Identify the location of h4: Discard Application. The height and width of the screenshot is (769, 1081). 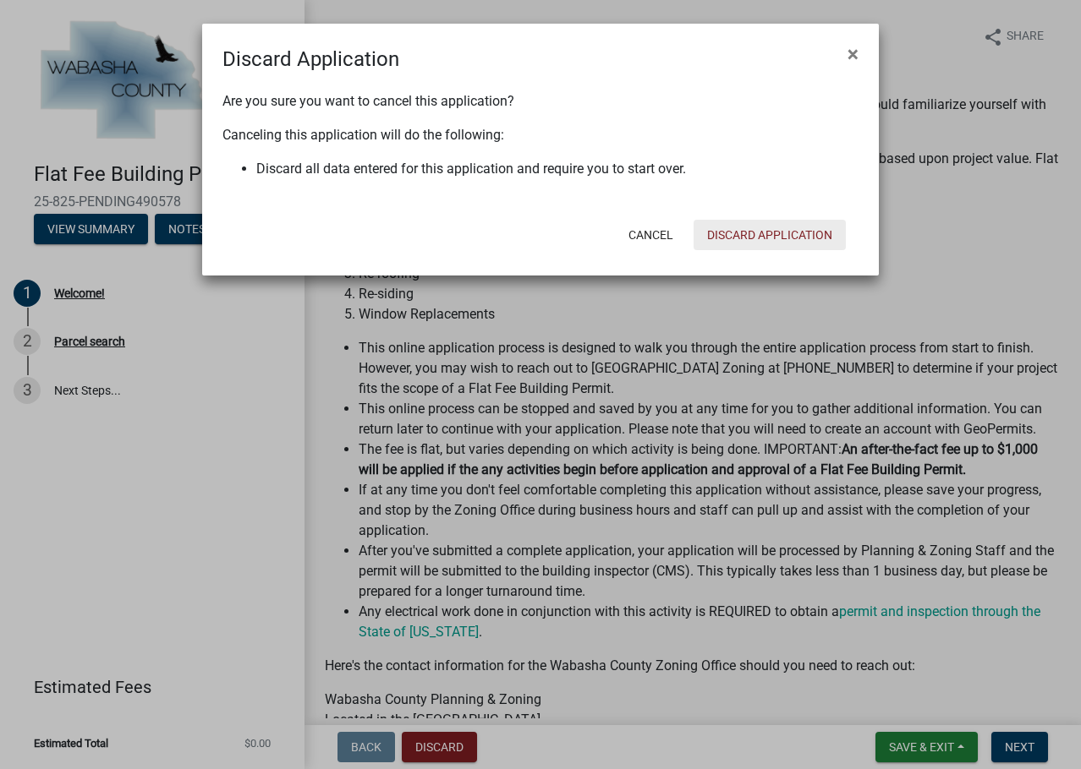
(310, 59).